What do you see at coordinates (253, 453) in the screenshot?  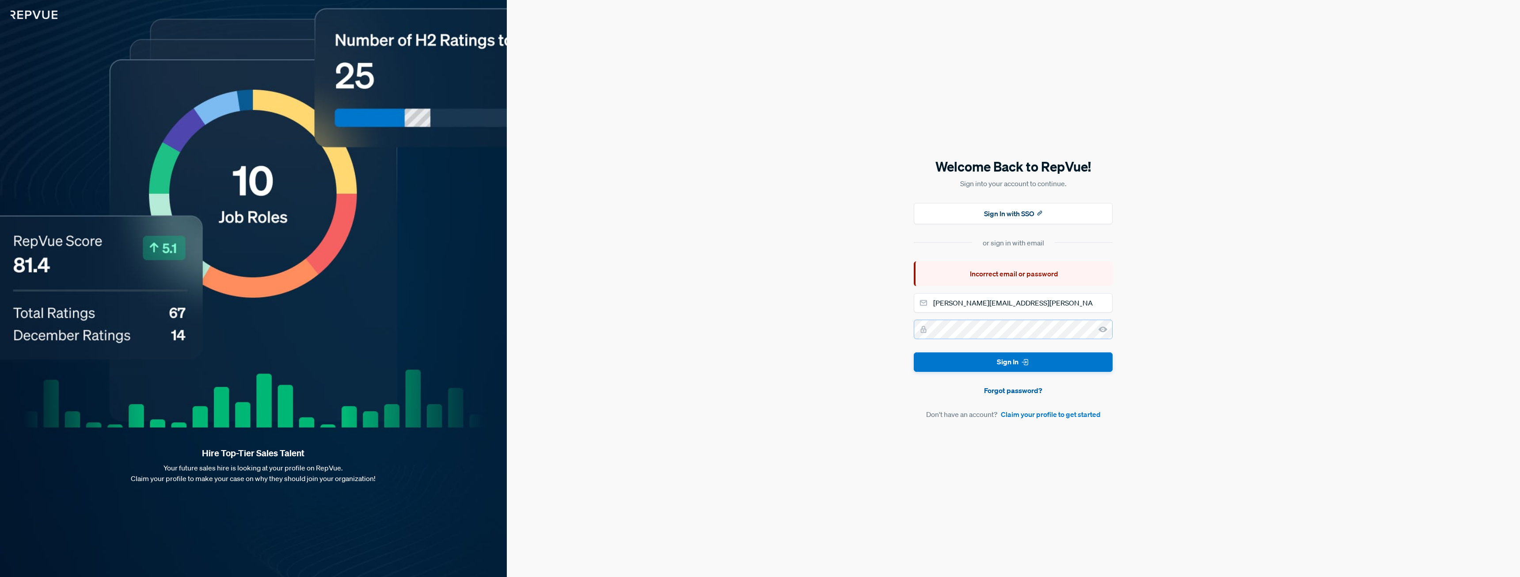 I see `strong: Hire Top-Tier Sales Talent` at bounding box center [253, 453].